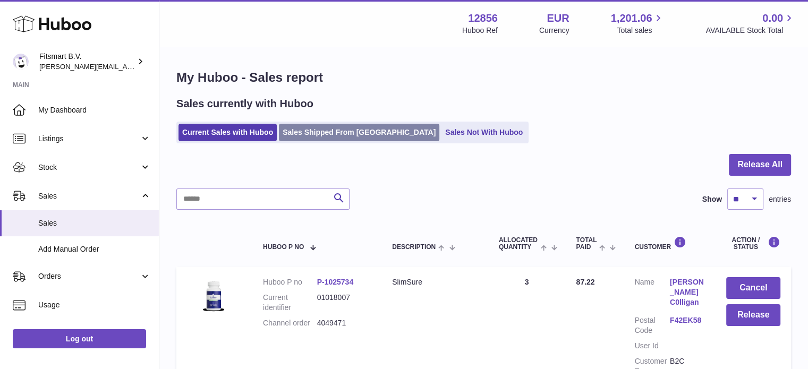 The height and width of the screenshot is (369, 808). What do you see at coordinates (335, 282) in the screenshot?
I see `a: P-1025734` at bounding box center [335, 282].